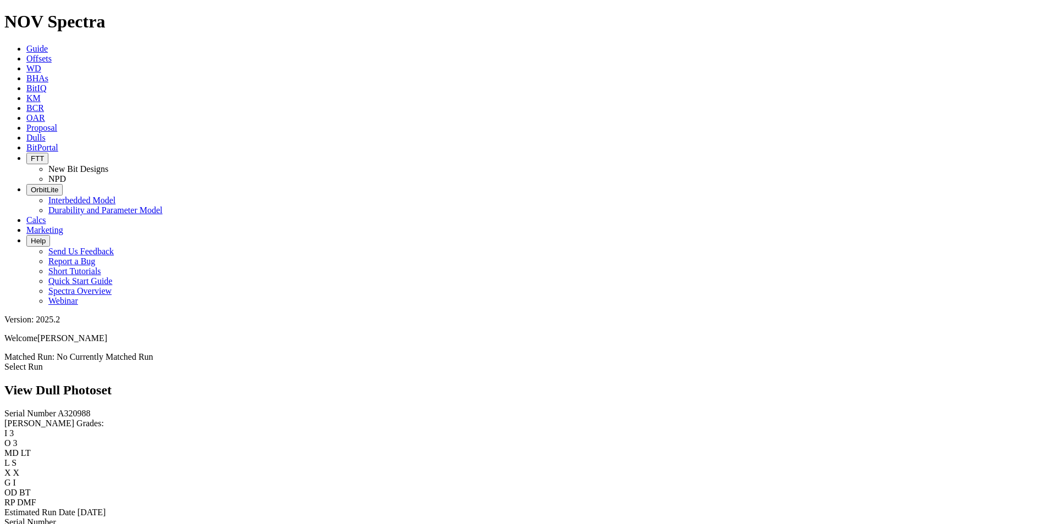  Describe the element at coordinates (40, 512) in the screenshot. I see `label: Estimated Run Date` at that location.